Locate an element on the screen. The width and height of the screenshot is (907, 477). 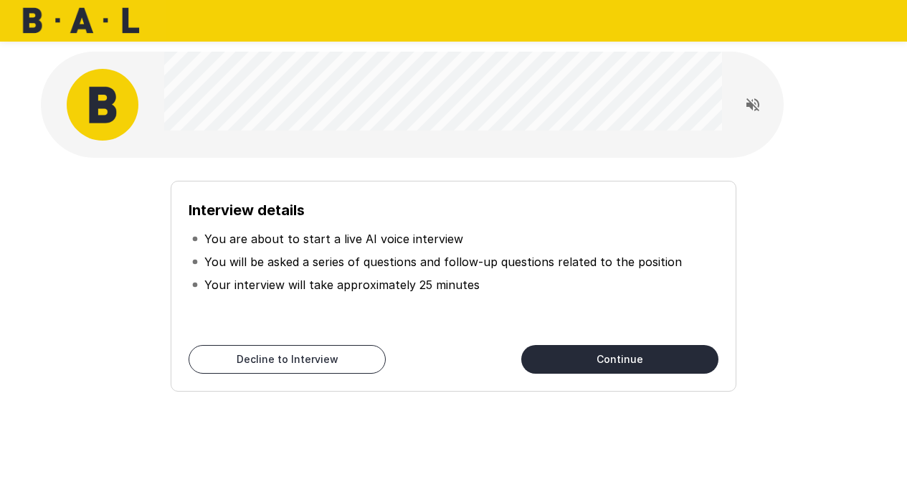
p: You will be asked a series of questions and follow-up questions related to the position is located at coordinates (443, 262).